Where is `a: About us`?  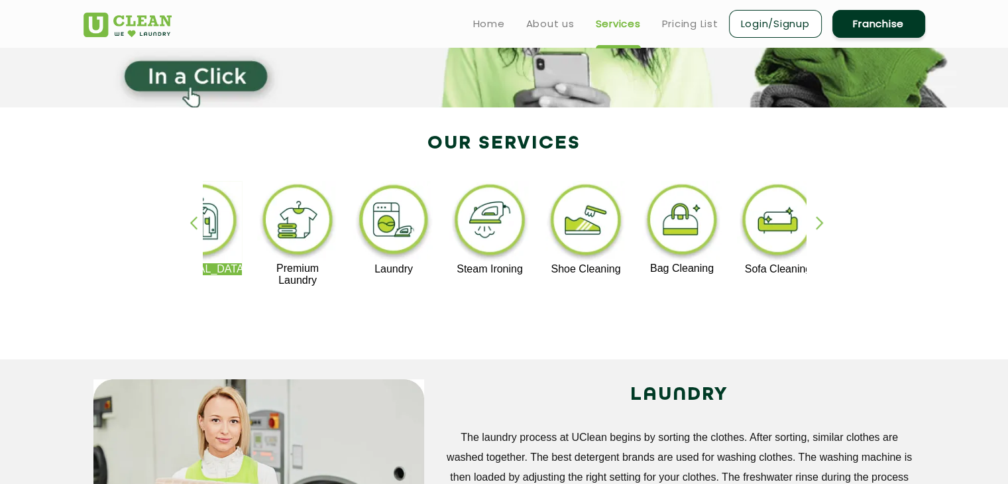
a: About us is located at coordinates (550, 24).